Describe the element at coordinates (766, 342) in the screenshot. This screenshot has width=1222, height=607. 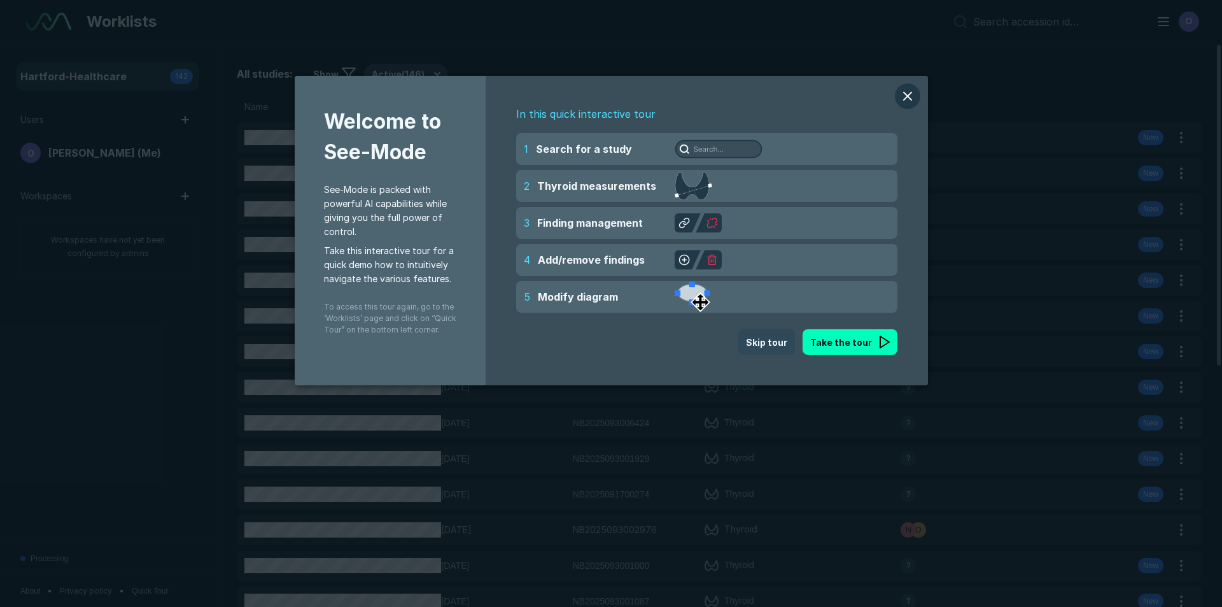
I see `button: Skip tour` at that location.